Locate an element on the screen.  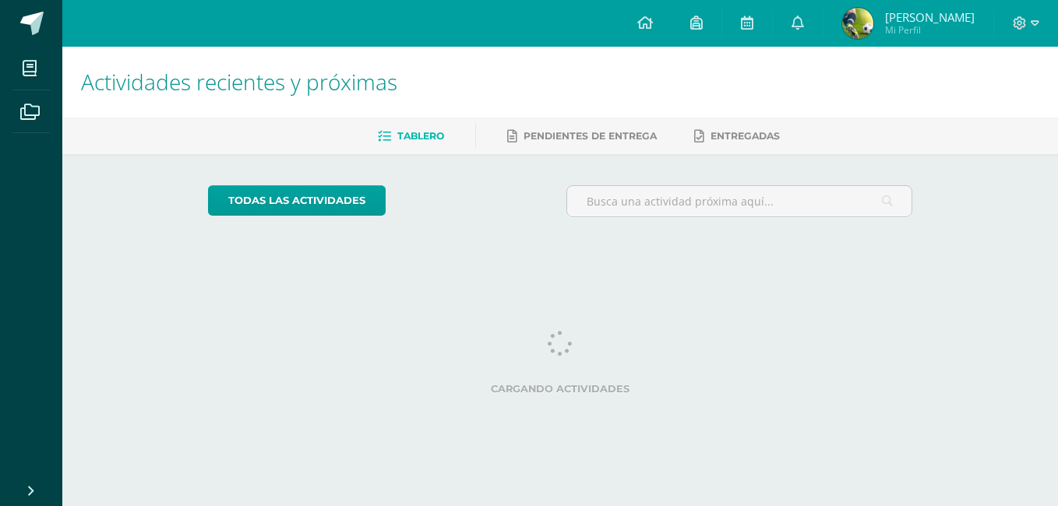
span: Pendientes de entrega is located at coordinates (590, 136).